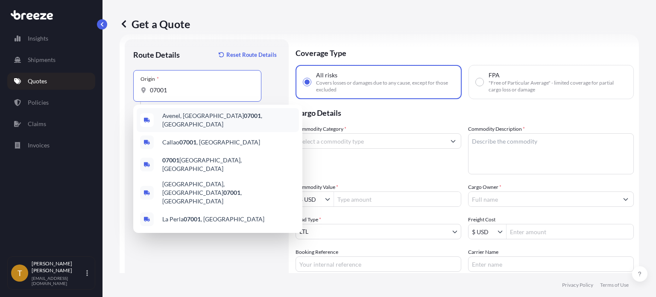 The image size is (656, 297). I want to click on input: Select a commodity type, so click(371, 141).